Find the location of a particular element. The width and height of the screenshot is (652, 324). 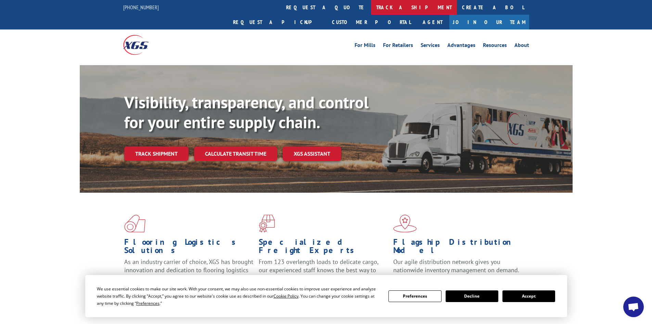

a: Advantages is located at coordinates (462, 46).